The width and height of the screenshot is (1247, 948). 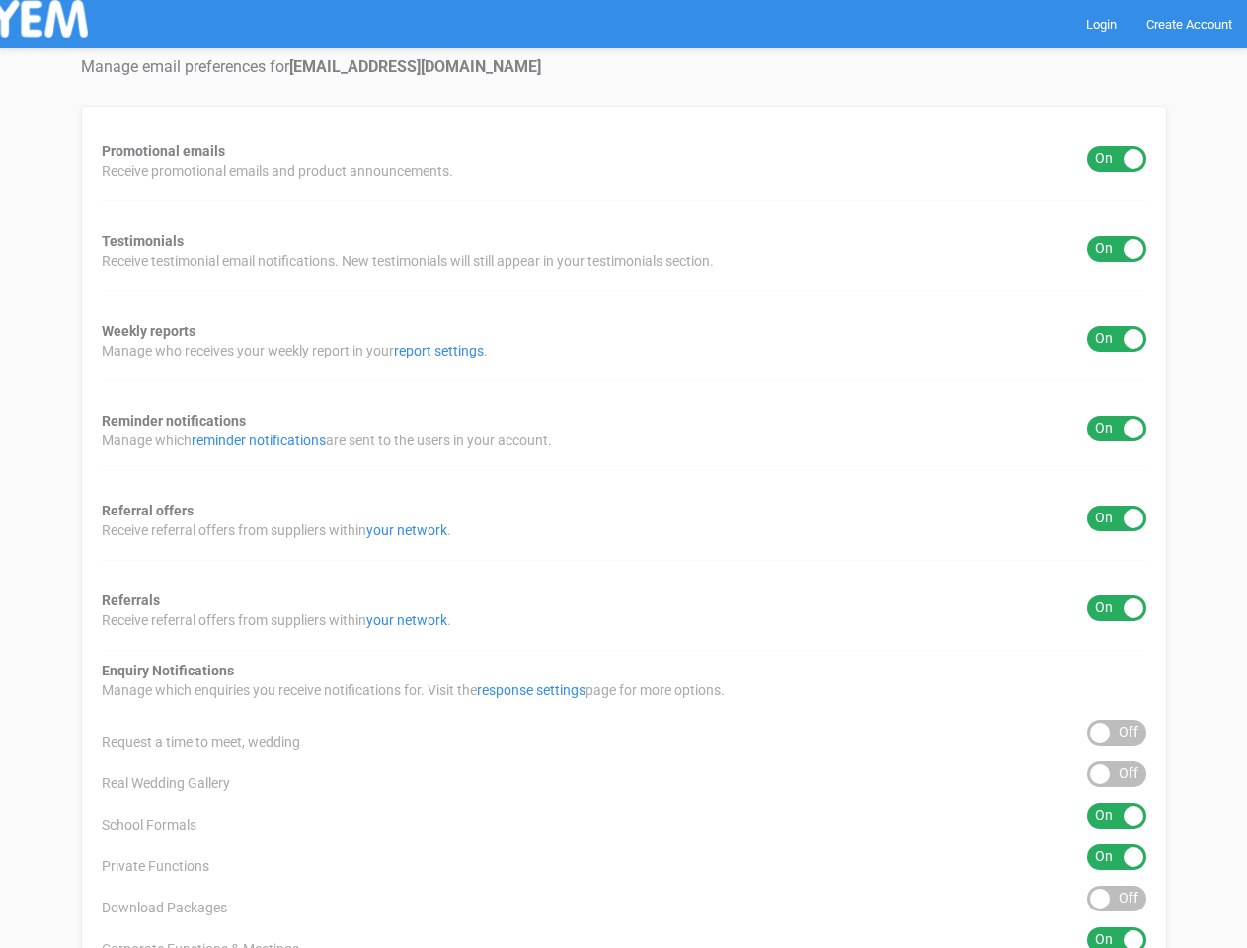 What do you see at coordinates (148, 331) in the screenshot?
I see `strong: Weekly reports` at bounding box center [148, 331].